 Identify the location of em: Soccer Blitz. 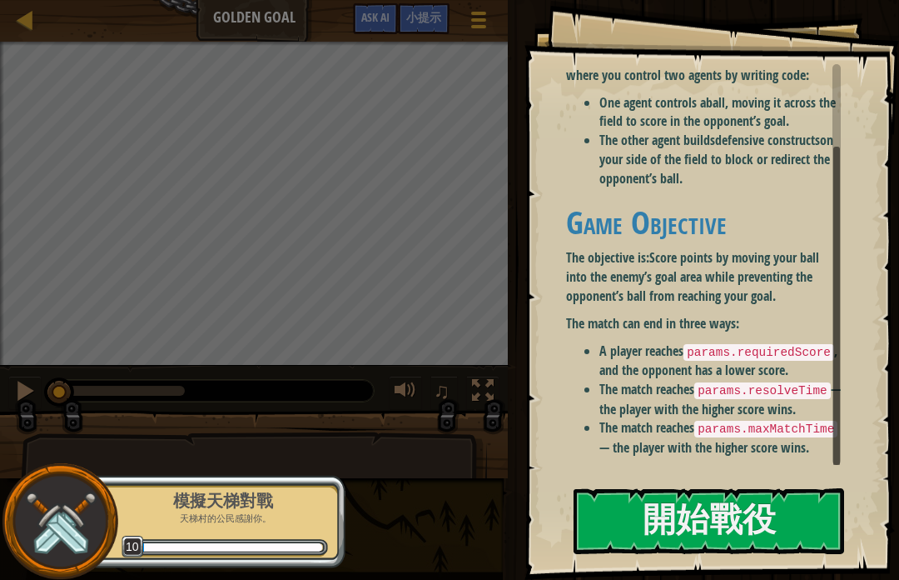
(595, 56).